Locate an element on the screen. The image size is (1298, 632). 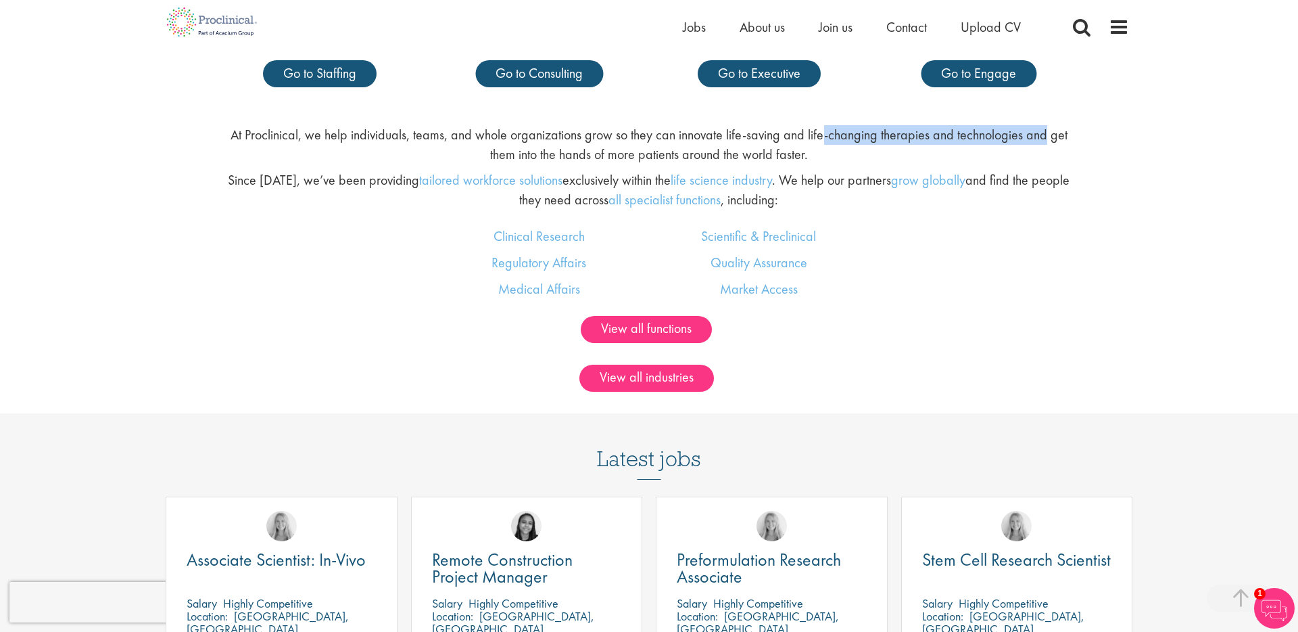
span: About us is located at coordinates (762, 27).